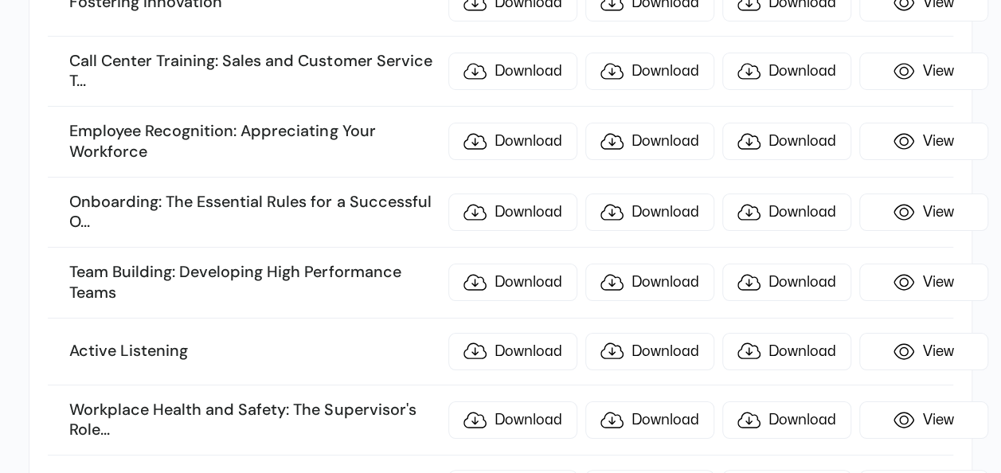 The image size is (1001, 473). Describe the element at coordinates (254, 351) in the screenshot. I see `h3: Active Listening` at that location.